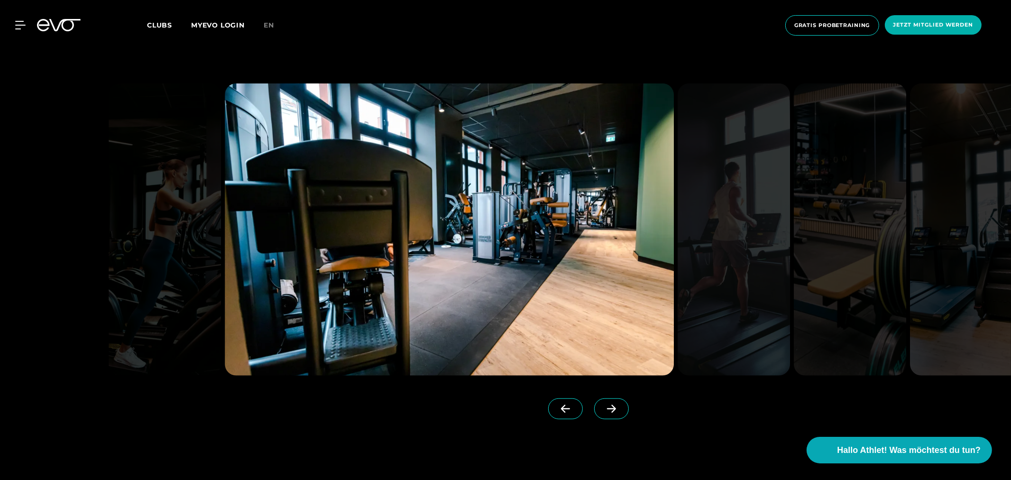 The height and width of the screenshot is (480, 1011). Describe the element at coordinates (933, 25) in the screenshot. I see `a: Jetzt Mitglied werden` at that location.